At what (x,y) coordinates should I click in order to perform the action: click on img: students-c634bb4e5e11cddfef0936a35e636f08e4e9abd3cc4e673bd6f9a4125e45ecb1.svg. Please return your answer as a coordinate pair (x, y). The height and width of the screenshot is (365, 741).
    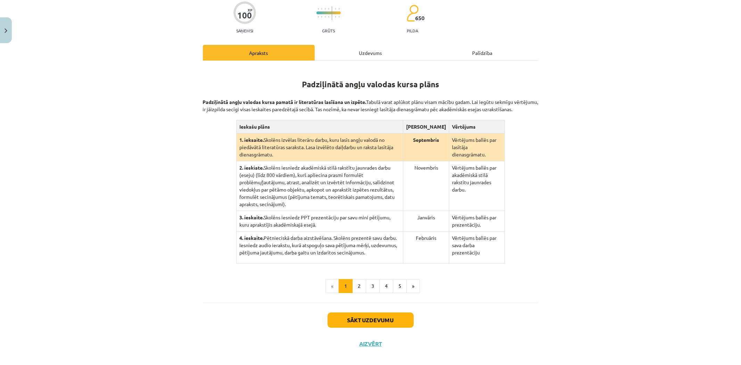
    Looking at the image, I should click on (412, 13).